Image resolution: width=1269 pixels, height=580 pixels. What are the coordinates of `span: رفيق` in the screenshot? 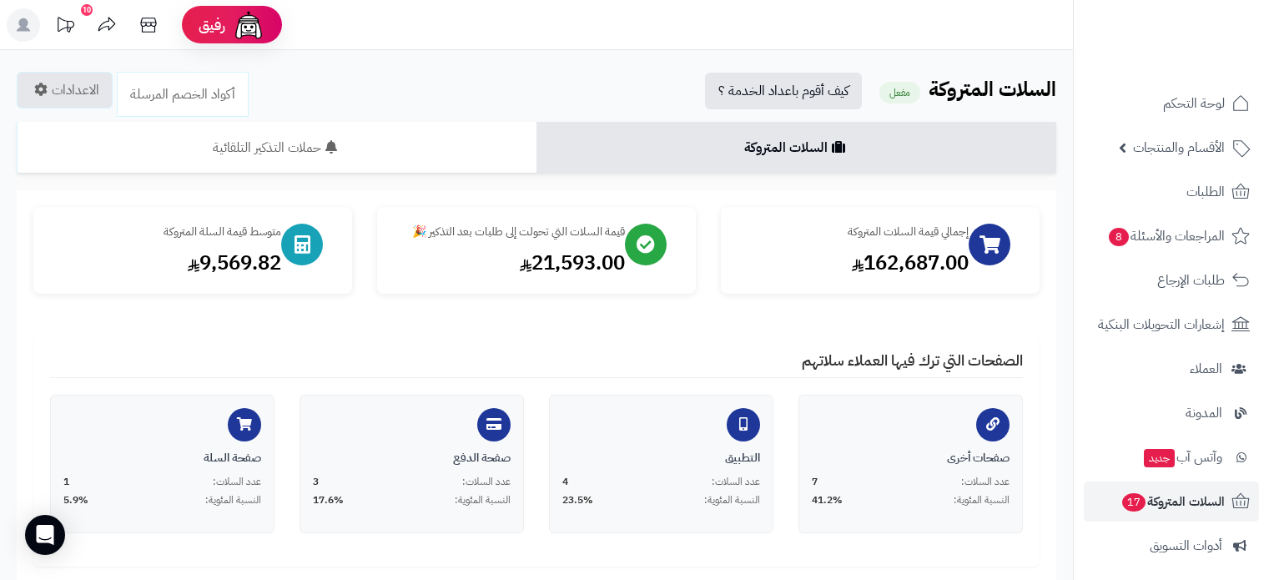 It's located at (212, 25).